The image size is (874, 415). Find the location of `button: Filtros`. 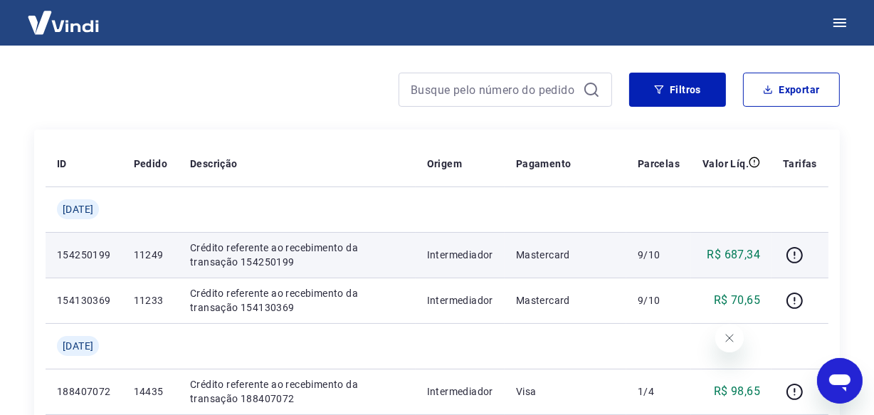

button: Filtros is located at coordinates (678, 90).